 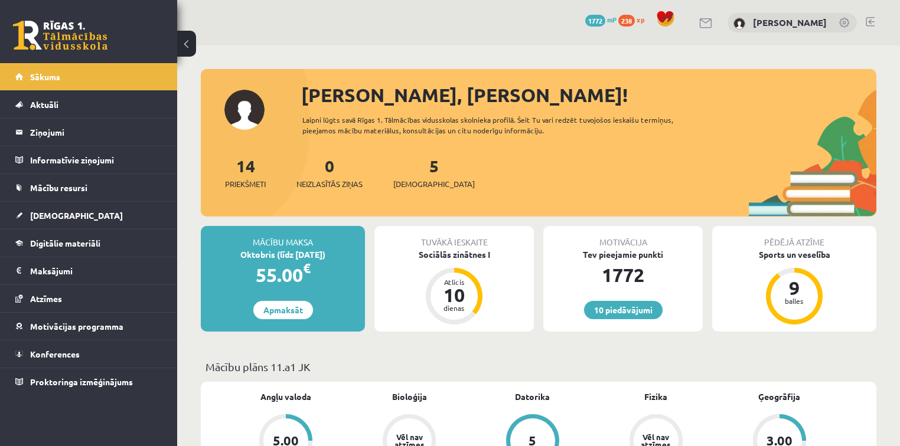 What do you see at coordinates (45, 77) in the screenshot?
I see `span: Sākums` at bounding box center [45, 77].